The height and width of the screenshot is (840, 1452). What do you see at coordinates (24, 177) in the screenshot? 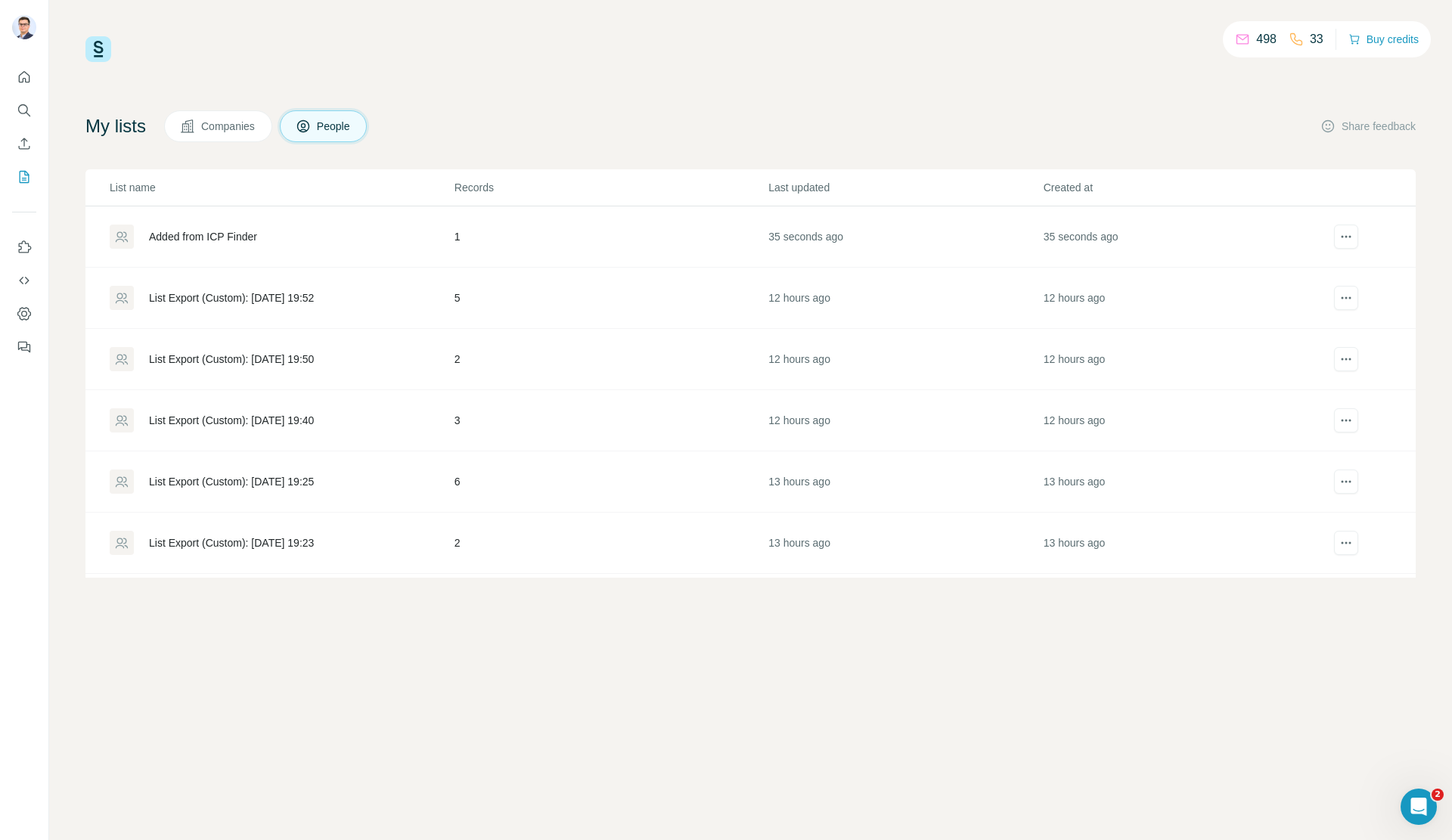
I see `button: My lists` at bounding box center [24, 177].